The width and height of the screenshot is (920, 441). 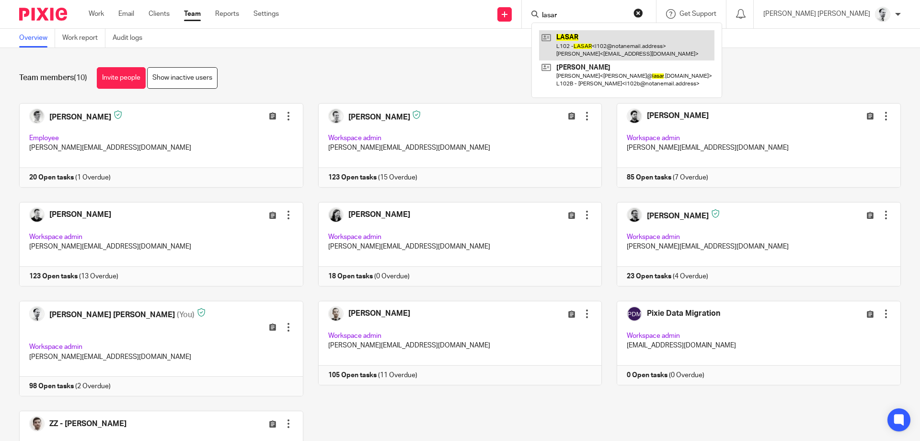 What do you see at coordinates (159, 14) in the screenshot?
I see `a: Clients` at bounding box center [159, 14].